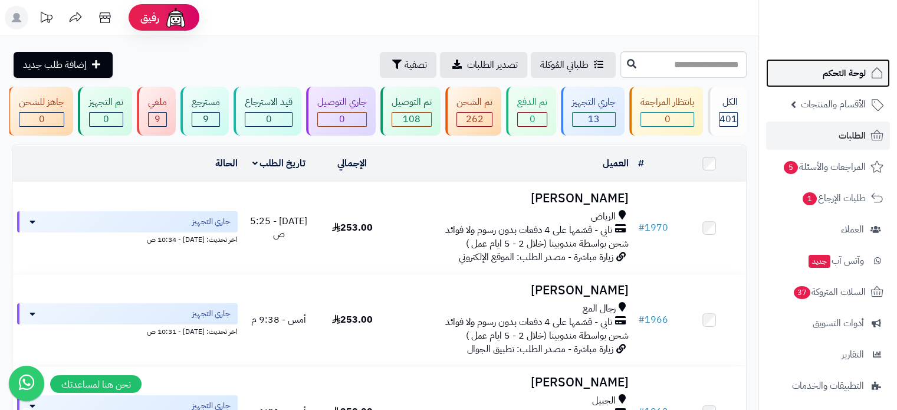 The image size is (897, 410). What do you see at coordinates (594, 119) in the screenshot?
I see `div: 13` at bounding box center [594, 119].